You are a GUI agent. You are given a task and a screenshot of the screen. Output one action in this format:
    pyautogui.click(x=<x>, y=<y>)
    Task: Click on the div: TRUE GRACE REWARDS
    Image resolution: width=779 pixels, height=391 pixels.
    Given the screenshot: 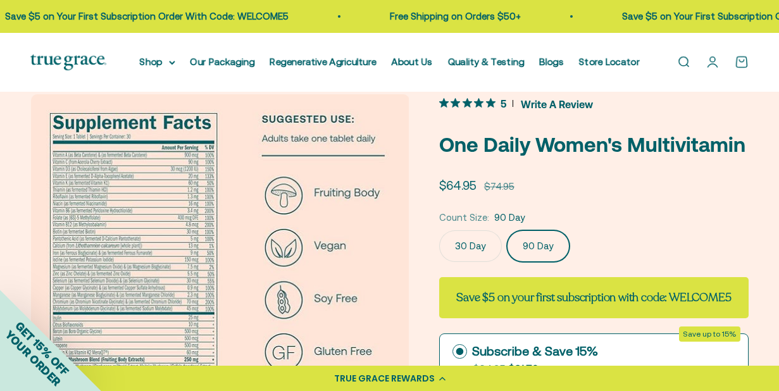 What is the action you would take?
    pyautogui.click(x=384, y=378)
    